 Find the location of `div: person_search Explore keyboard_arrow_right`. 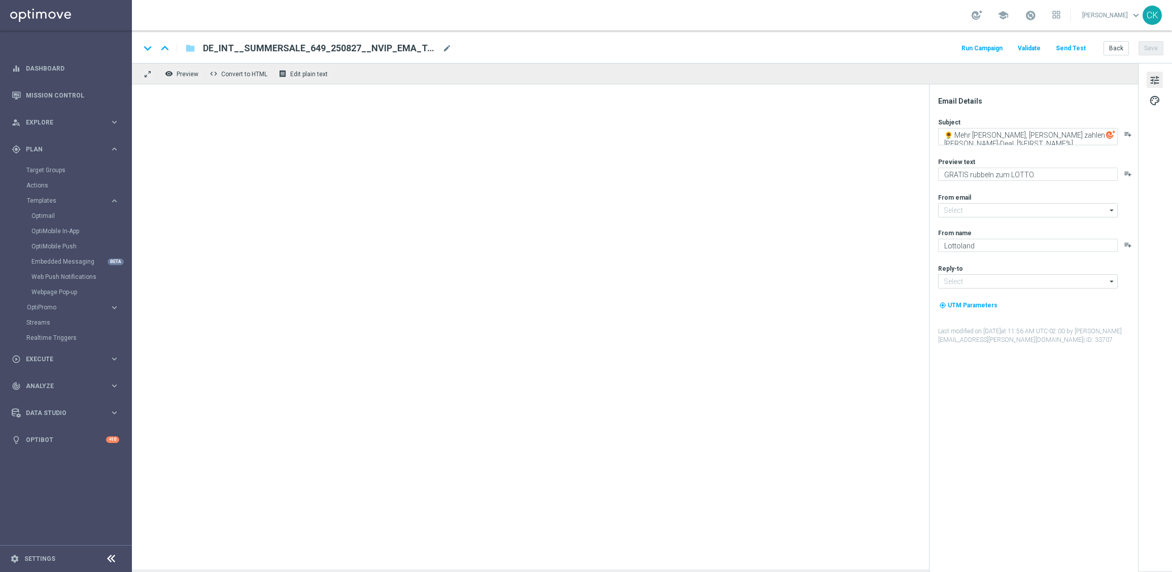

div: person_search Explore keyboard_arrow_right is located at coordinates (65, 122).